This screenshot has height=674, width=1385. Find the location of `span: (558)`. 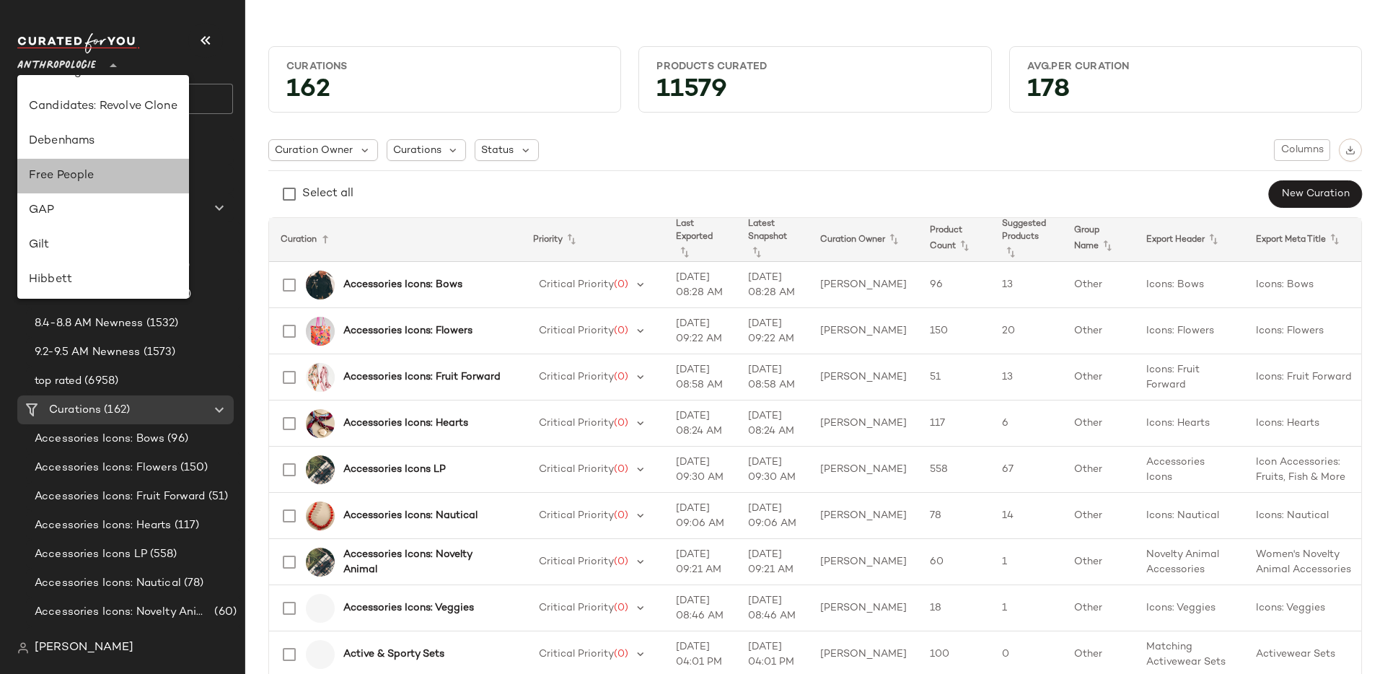

span: (558) is located at coordinates (162, 554).